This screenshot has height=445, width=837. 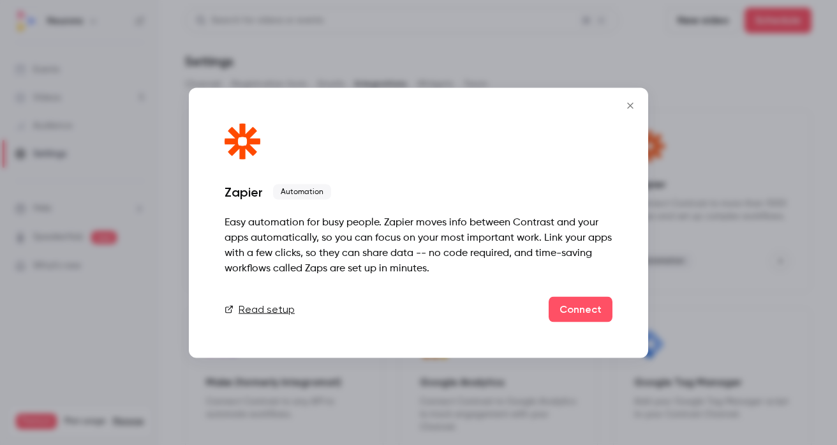 I want to click on span: Automation, so click(x=302, y=191).